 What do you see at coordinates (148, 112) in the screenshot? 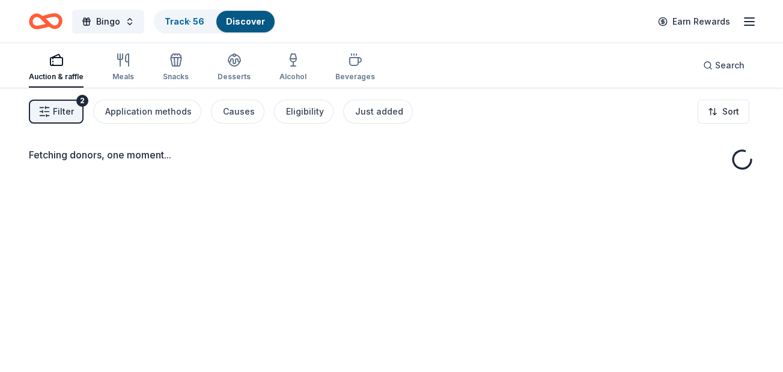
I see `div: Application methods` at bounding box center [148, 112].